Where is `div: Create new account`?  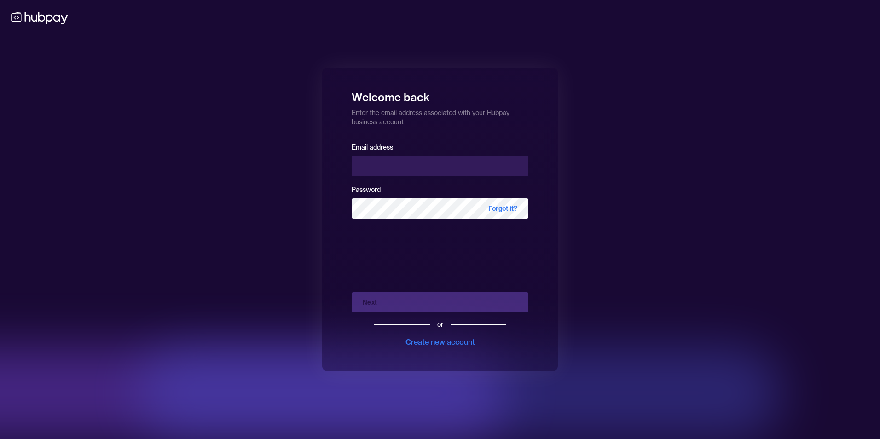
div: Create new account is located at coordinates (440, 342).